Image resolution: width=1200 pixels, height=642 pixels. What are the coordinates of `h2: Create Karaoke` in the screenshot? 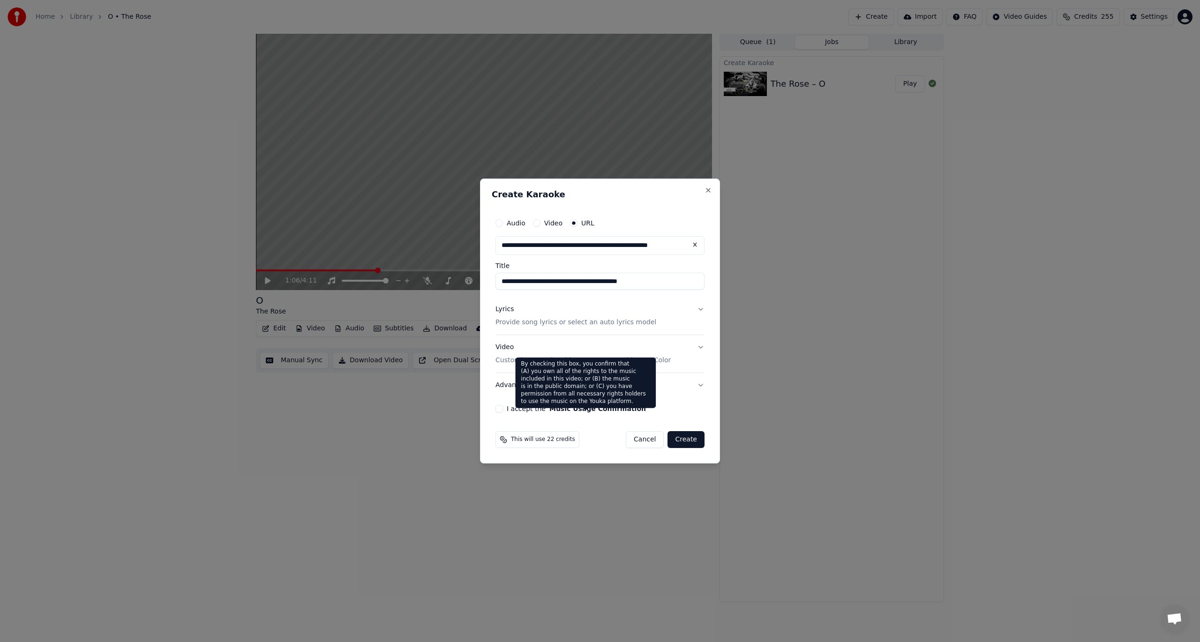 It's located at (600, 195).